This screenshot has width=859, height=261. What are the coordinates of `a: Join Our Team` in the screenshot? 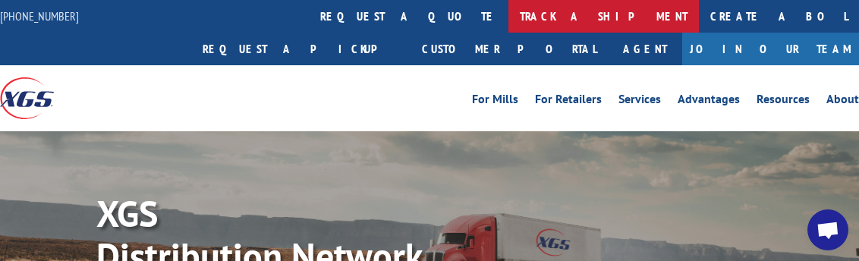 It's located at (770, 49).